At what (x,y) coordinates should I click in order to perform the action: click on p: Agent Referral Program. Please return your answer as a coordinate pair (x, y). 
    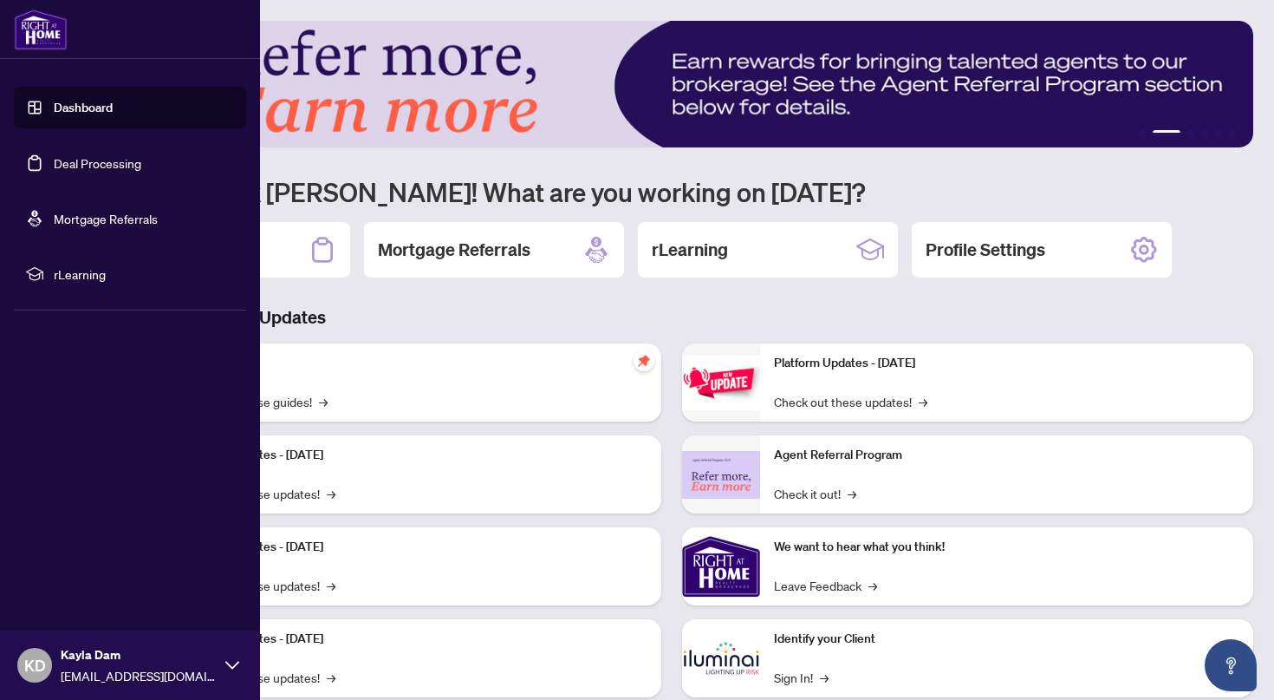
    Looking at the image, I should click on (1006, 455).